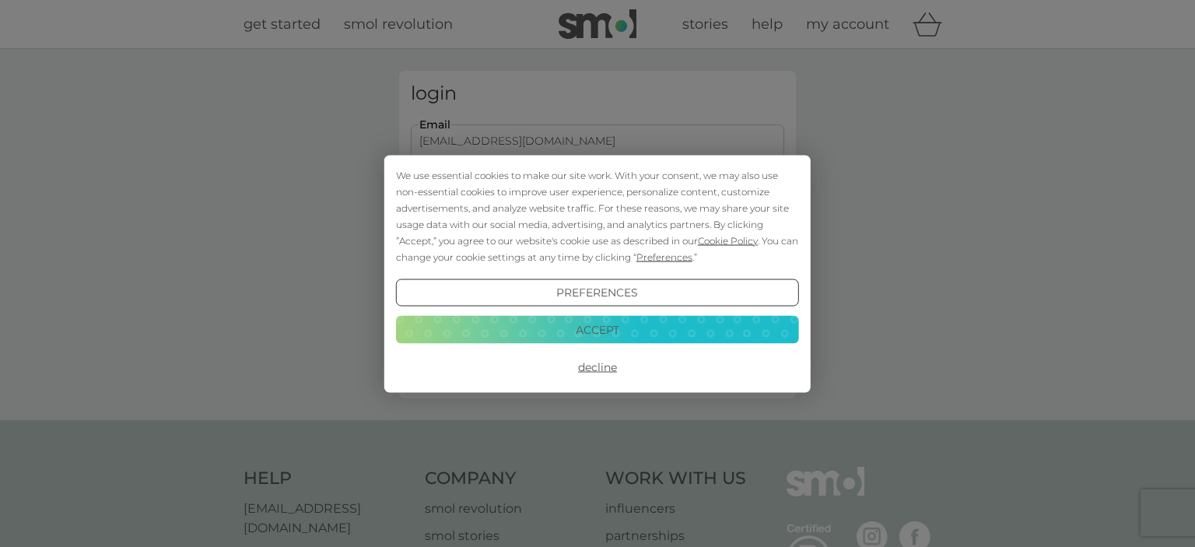 This screenshot has width=1195, height=547. I want to click on button: Accept, so click(598, 330).